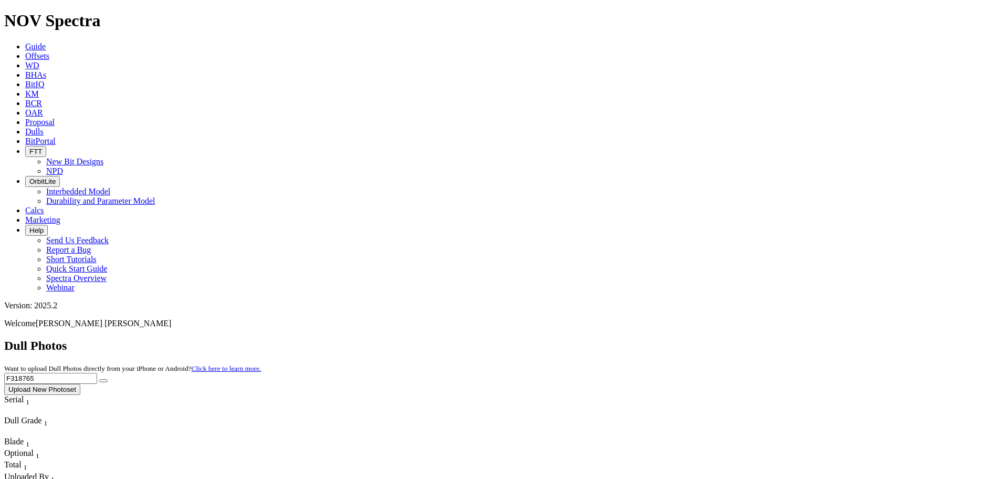 The image size is (1008, 479). I want to click on a: Send Us Feedback, so click(77, 240).